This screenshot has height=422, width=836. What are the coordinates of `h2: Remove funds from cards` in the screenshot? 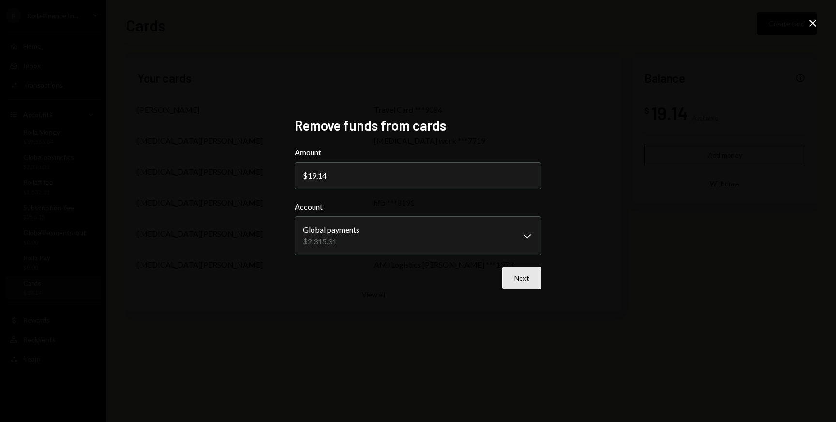 It's located at (418, 125).